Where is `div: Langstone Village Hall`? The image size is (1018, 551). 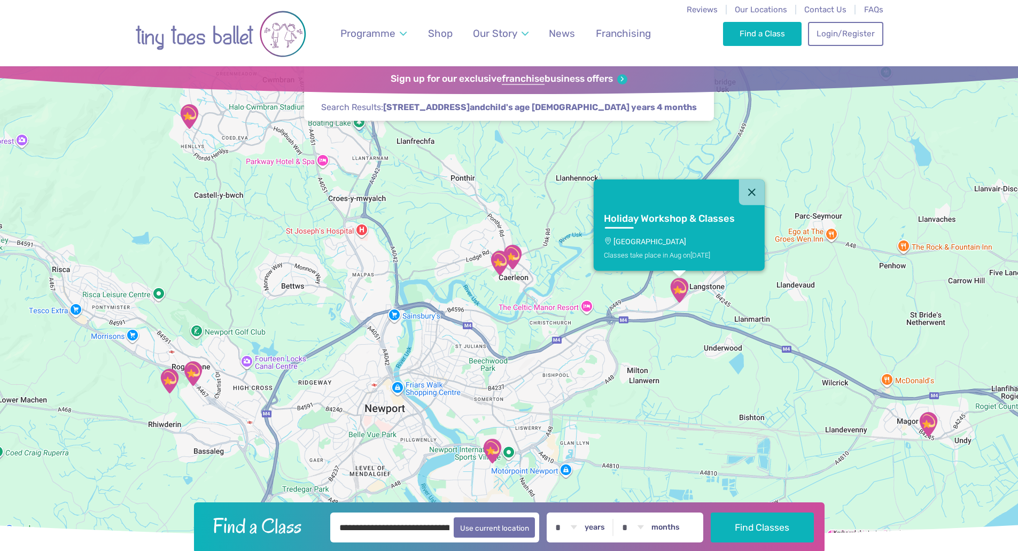 div: Langstone Village Hall is located at coordinates (679, 290).